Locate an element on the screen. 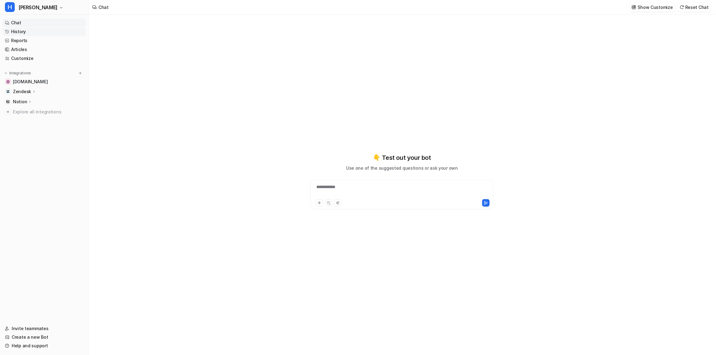 The height and width of the screenshot is (355, 716). div: Chat is located at coordinates (103, 7).